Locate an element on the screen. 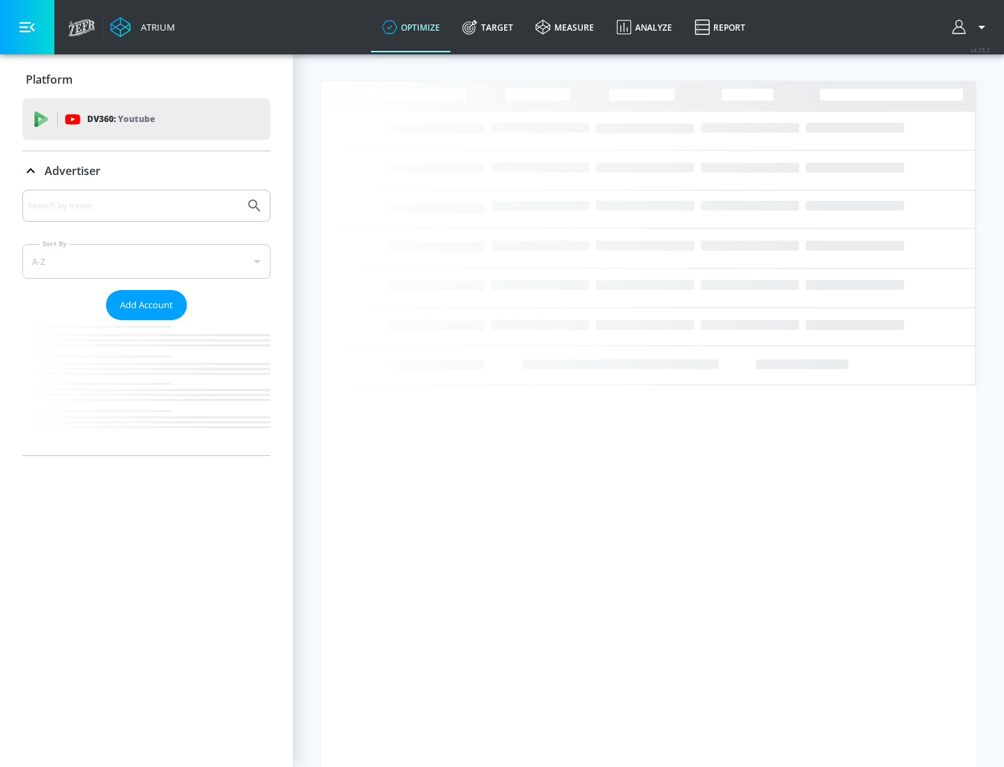 The height and width of the screenshot is (767, 1004). a: Analyze is located at coordinates (644, 27).